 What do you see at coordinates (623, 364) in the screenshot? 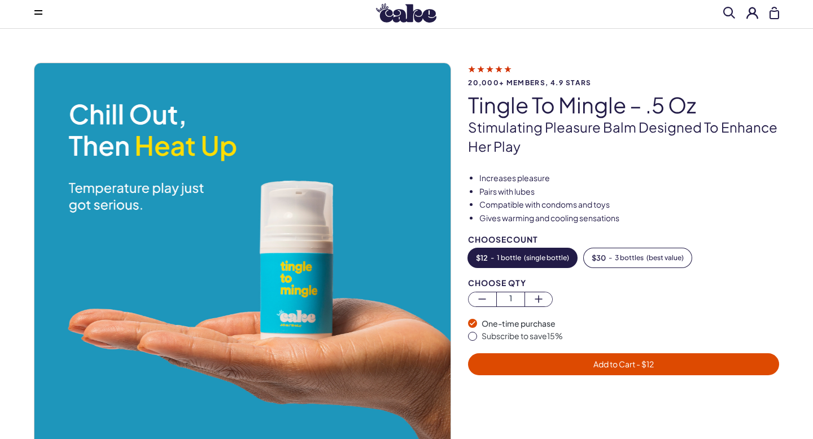
I see `span: Add to Cart` at bounding box center [623, 364].